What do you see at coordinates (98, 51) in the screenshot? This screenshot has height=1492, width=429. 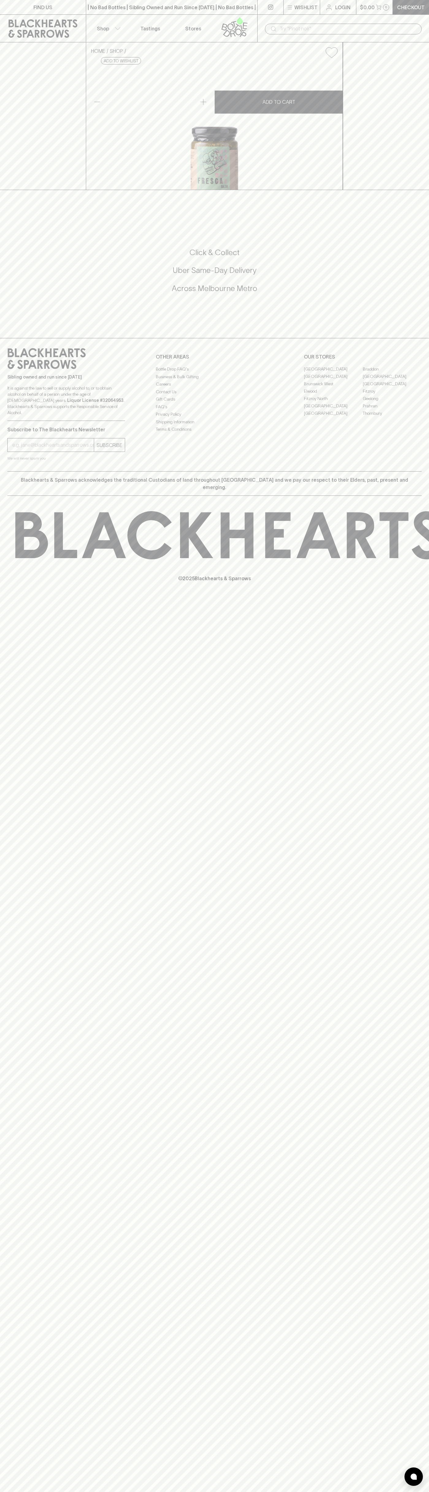 I see `a: HOME` at bounding box center [98, 51].